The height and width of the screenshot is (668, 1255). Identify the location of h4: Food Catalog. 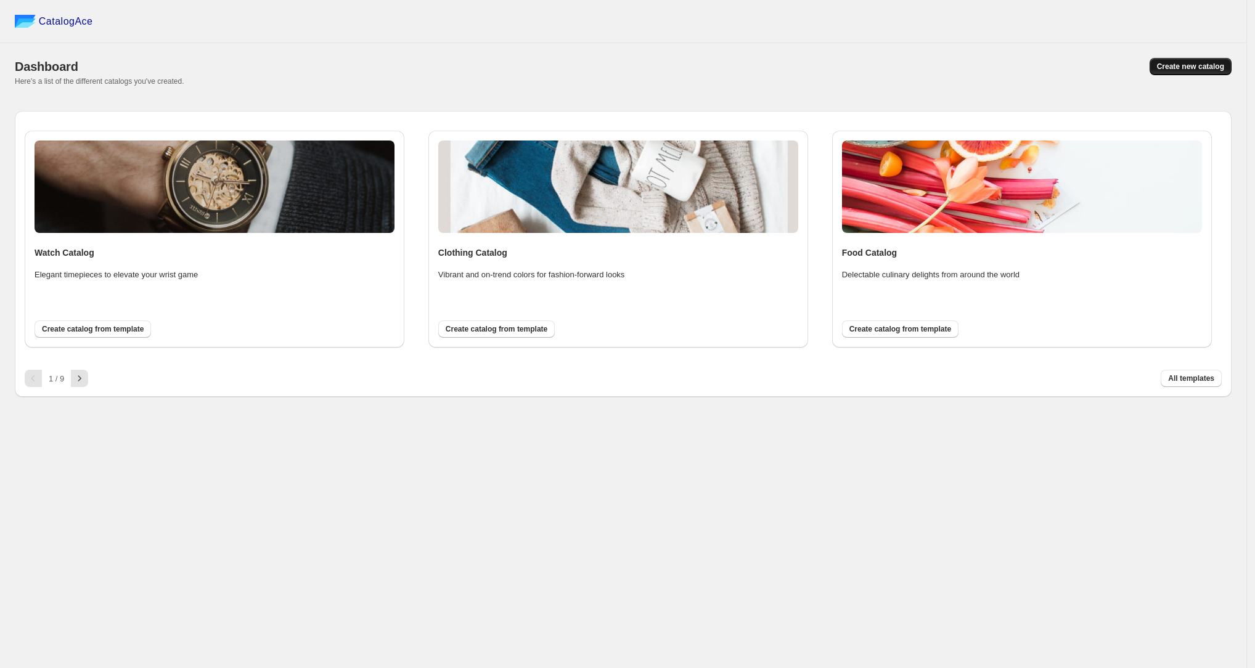
(1022, 253).